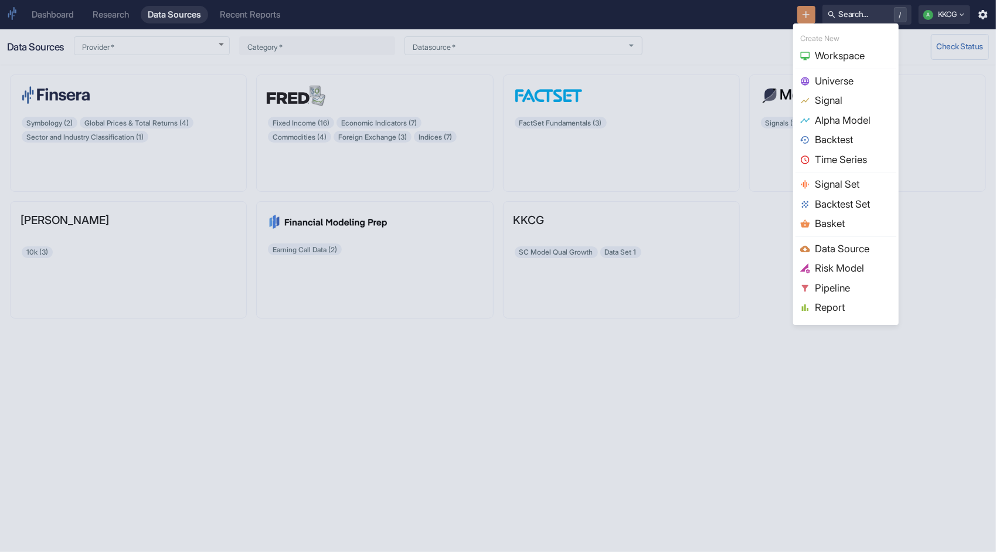 This screenshot has height=552, width=996. What do you see at coordinates (853, 269) in the screenshot?
I see `span: Risk Model` at bounding box center [853, 269].